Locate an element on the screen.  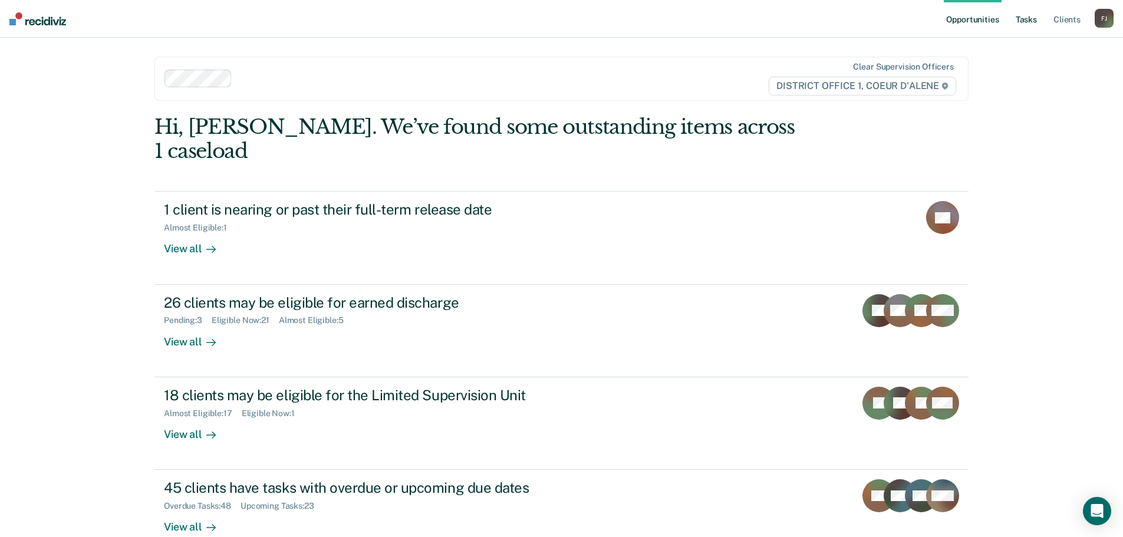
div: Overdue Tasks : 48 is located at coordinates (202, 506).